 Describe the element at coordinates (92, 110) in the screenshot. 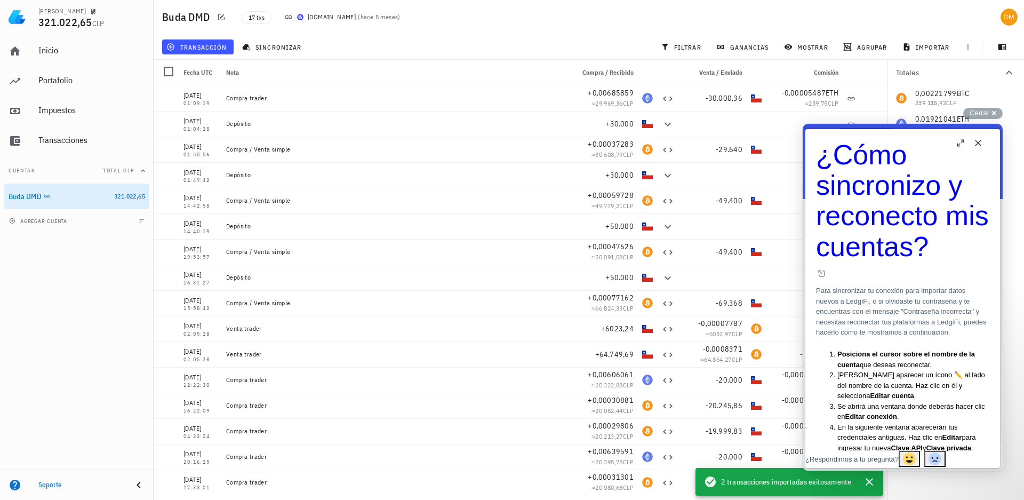

I see `div: Impuestos` at that location.